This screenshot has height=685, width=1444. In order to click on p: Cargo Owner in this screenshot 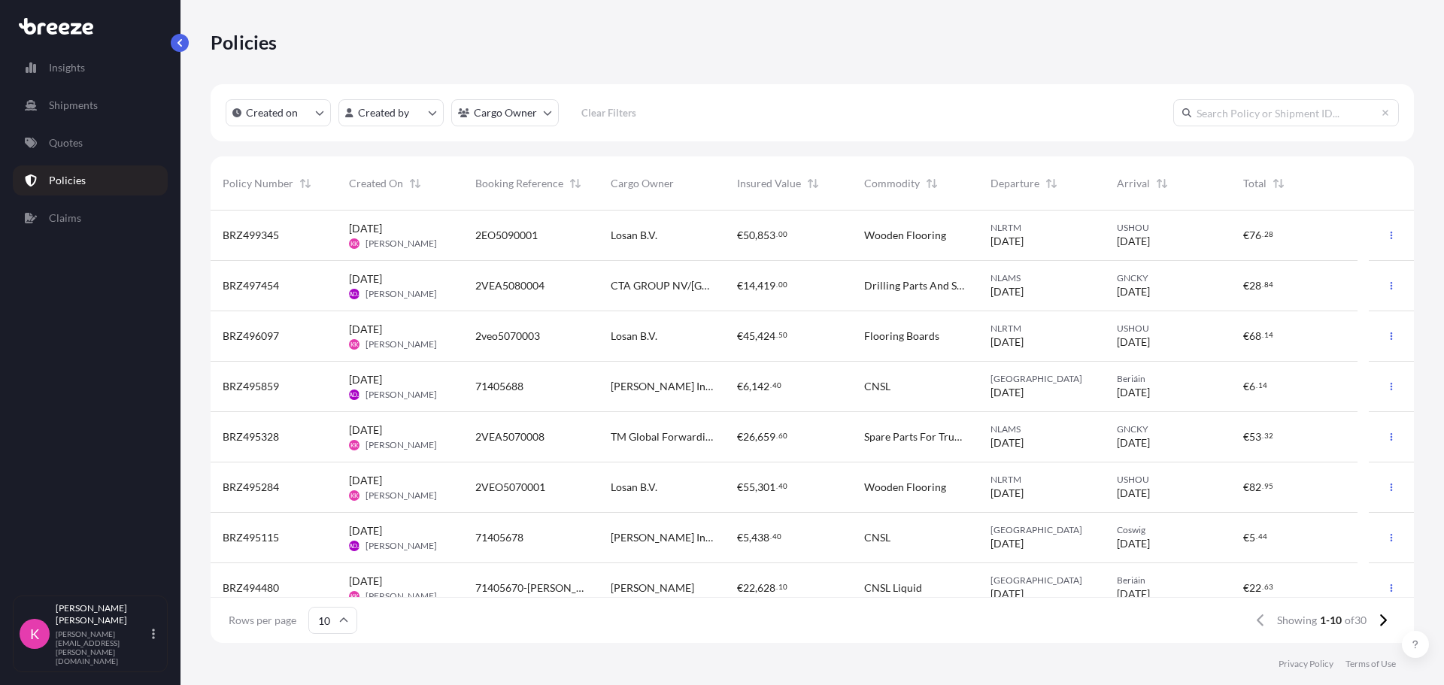, I will do `click(505, 113)`.